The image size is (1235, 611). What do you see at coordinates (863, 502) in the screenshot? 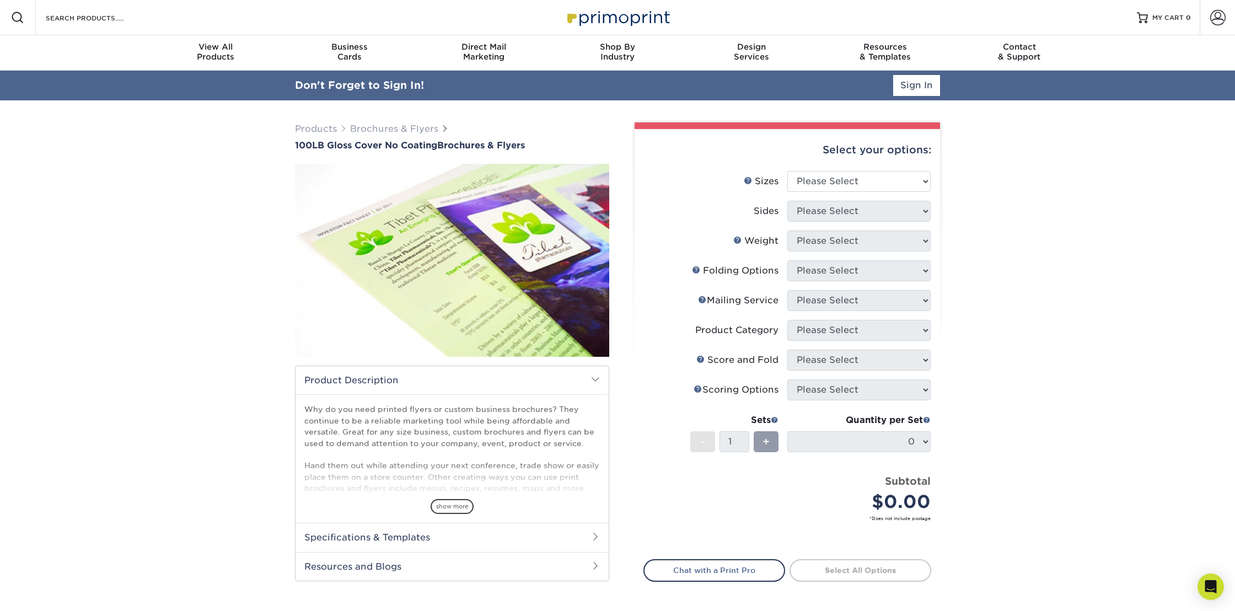
I see `div: $0.00` at bounding box center [863, 502].